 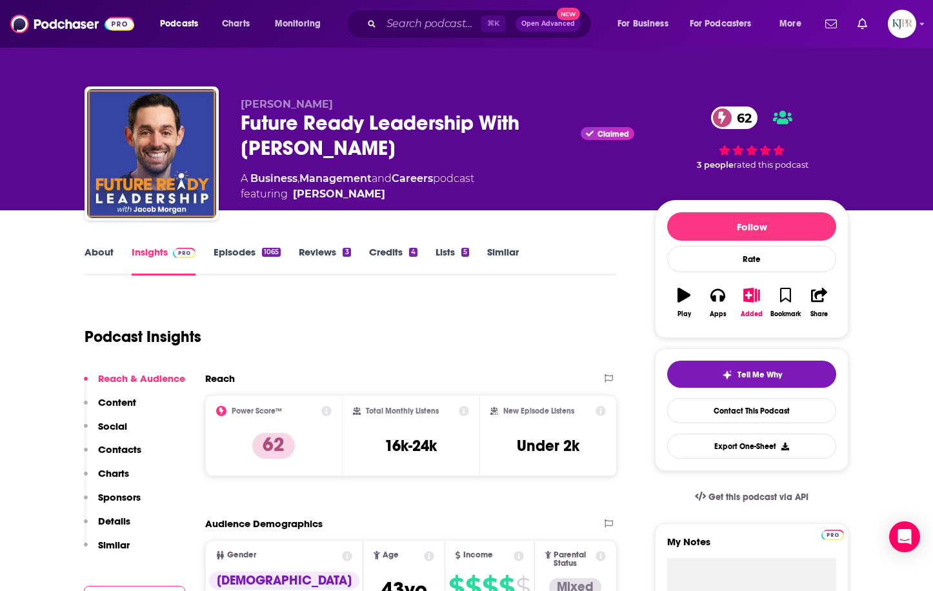 What do you see at coordinates (740, 117) in the screenshot?
I see `span: 62` at bounding box center [740, 117].